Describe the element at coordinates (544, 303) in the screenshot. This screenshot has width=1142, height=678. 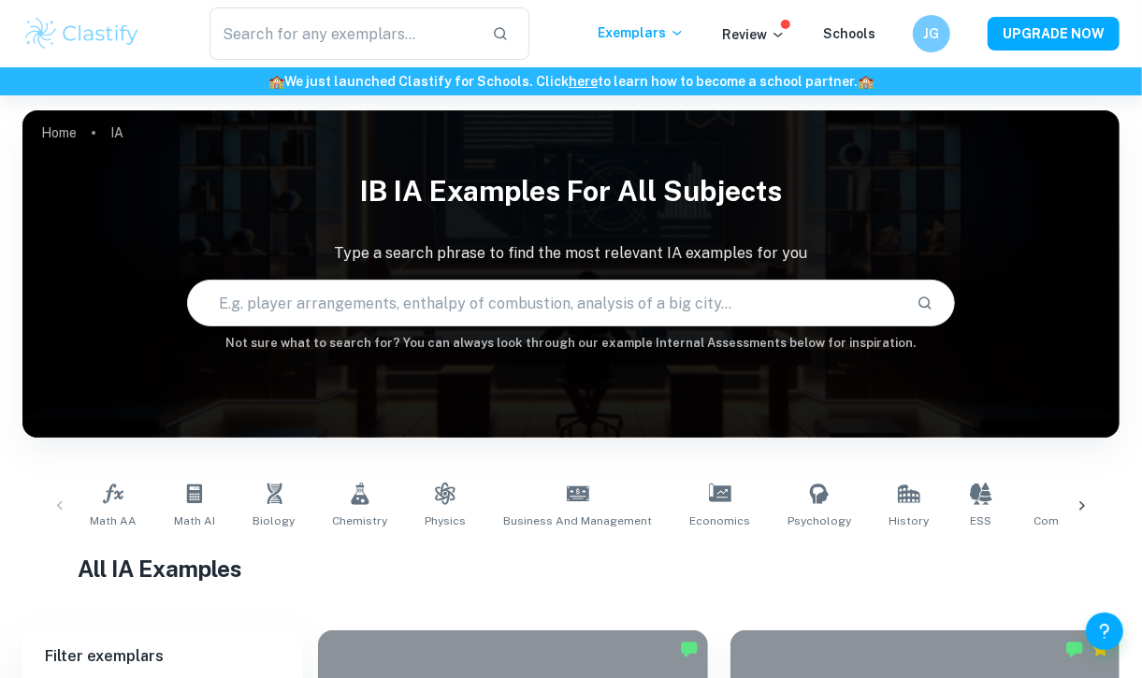
I see `input: E.g. player arrangements, enthalpy of combustion, analysis of a big city...` at that location.